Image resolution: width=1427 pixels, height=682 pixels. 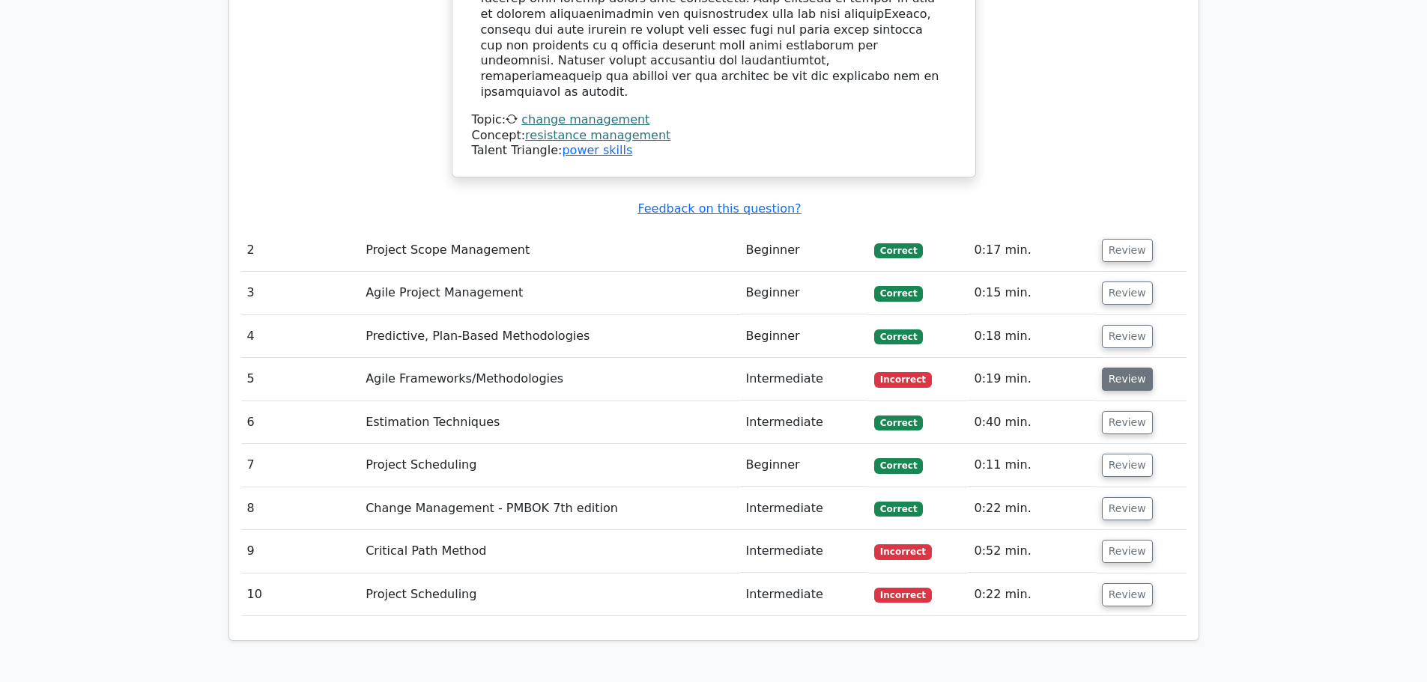 I want to click on td: 9, so click(x=300, y=551).